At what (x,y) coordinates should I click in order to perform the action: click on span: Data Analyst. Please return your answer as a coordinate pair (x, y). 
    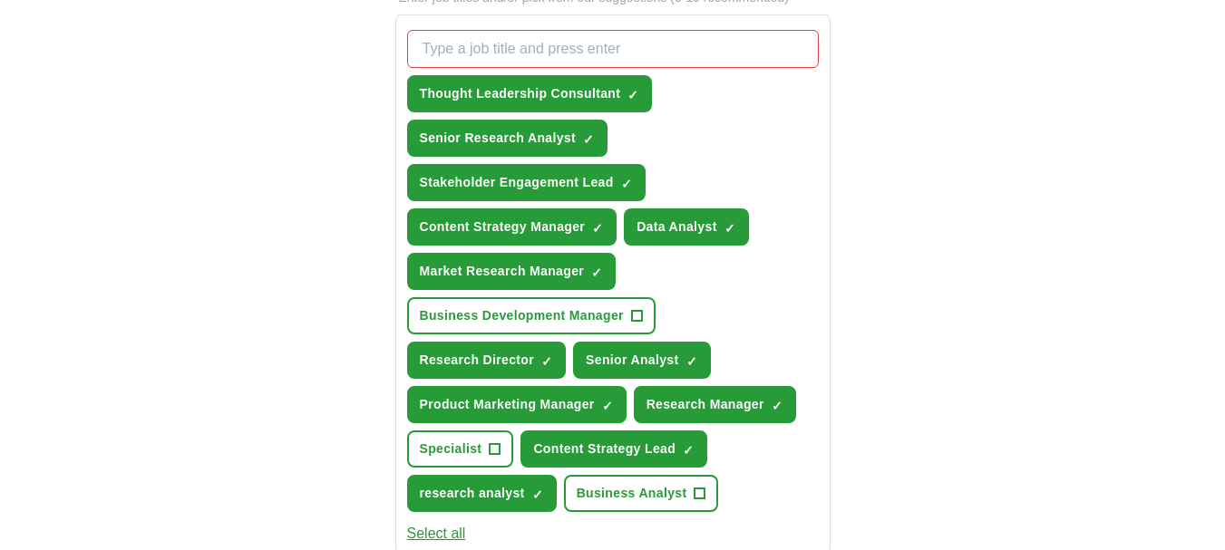
    Looking at the image, I should click on (676, 227).